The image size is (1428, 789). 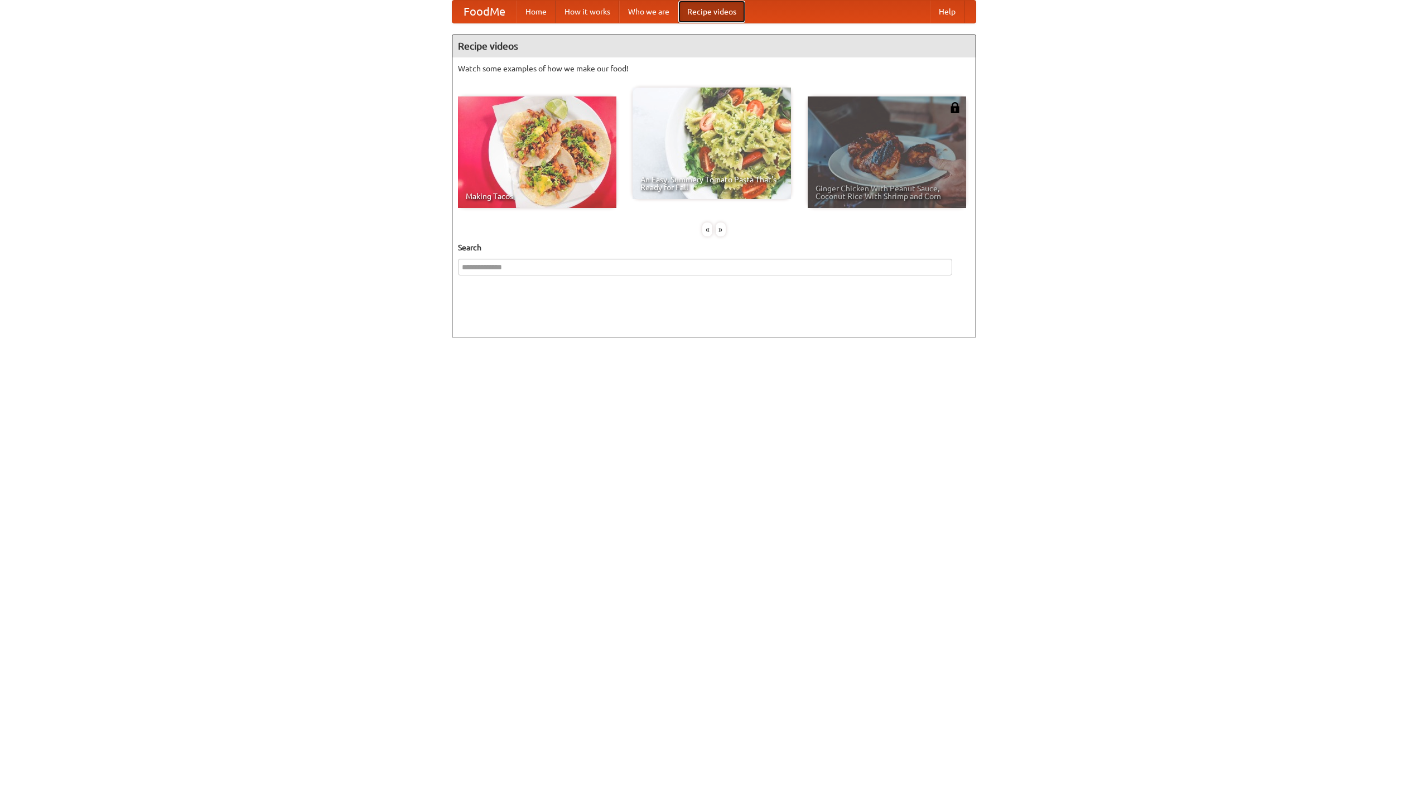 What do you see at coordinates (714, 46) in the screenshot?
I see `h4: Recipe videos` at bounding box center [714, 46].